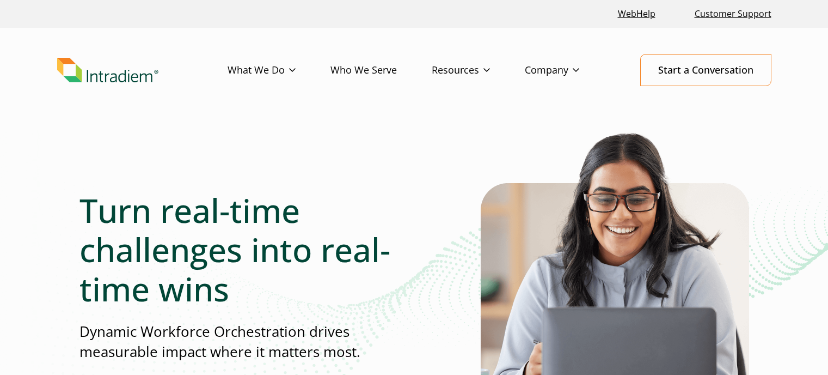  What do you see at coordinates (279, 70) in the screenshot?
I see `a: What We Do` at bounding box center [279, 70].